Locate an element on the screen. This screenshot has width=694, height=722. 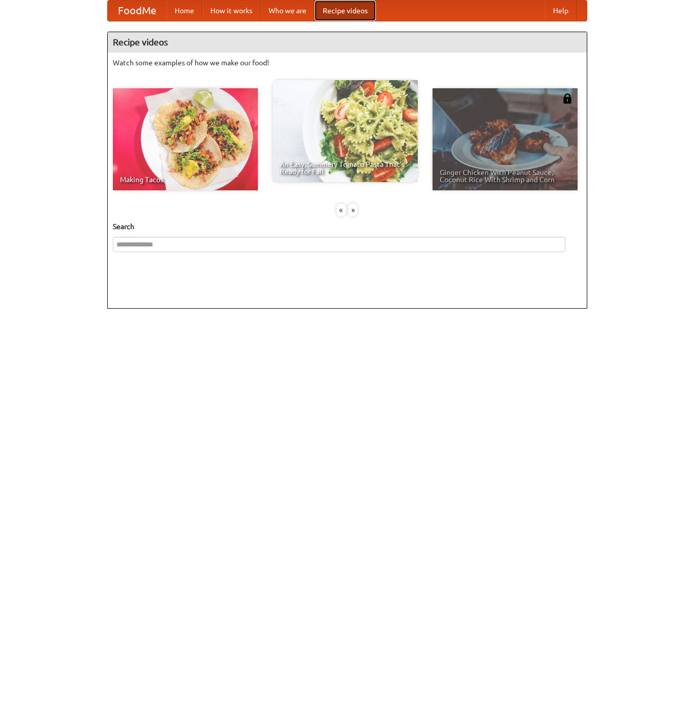
h5: Search is located at coordinates (347, 227).